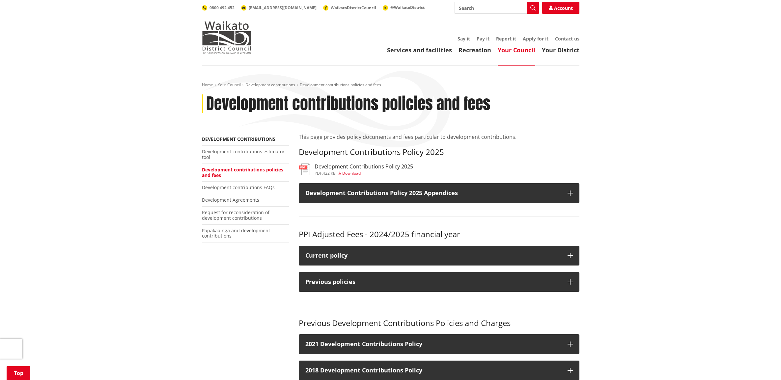 This screenshot has height=380, width=781. What do you see at coordinates (567, 39) in the screenshot?
I see `a: Contact us` at bounding box center [567, 39].